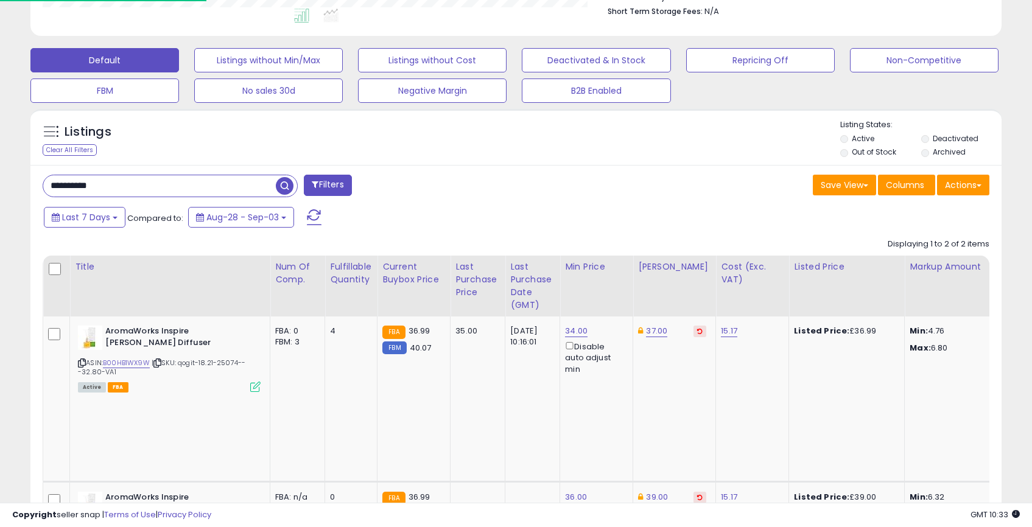 Image resolution: width=1032 pixels, height=527 pixels. Describe the element at coordinates (169, 358) in the screenshot. I see `div: ASIN:` at that location.